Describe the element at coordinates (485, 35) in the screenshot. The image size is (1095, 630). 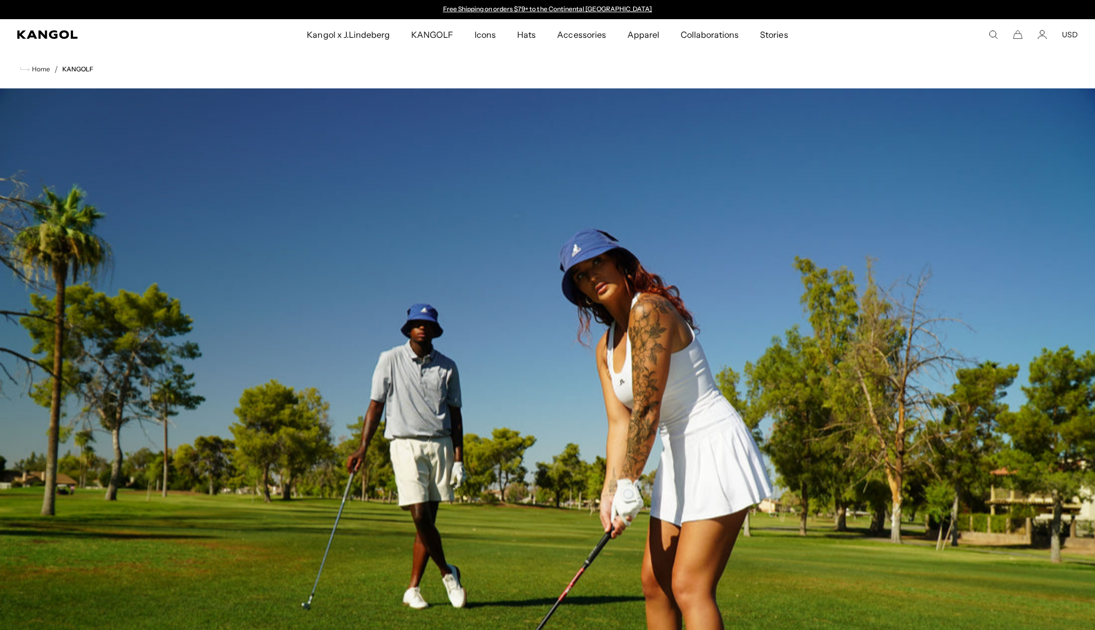
I see `span: Icons` at that location.